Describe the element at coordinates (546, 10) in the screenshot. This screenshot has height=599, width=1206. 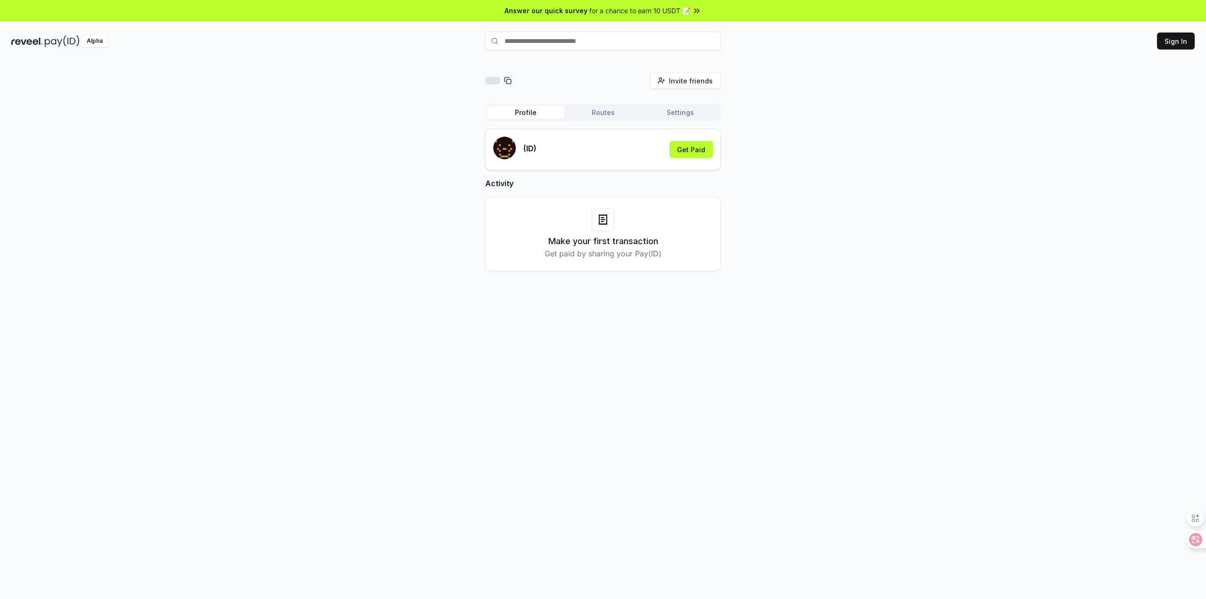
I see `span: Answer our quick survey` at that location.